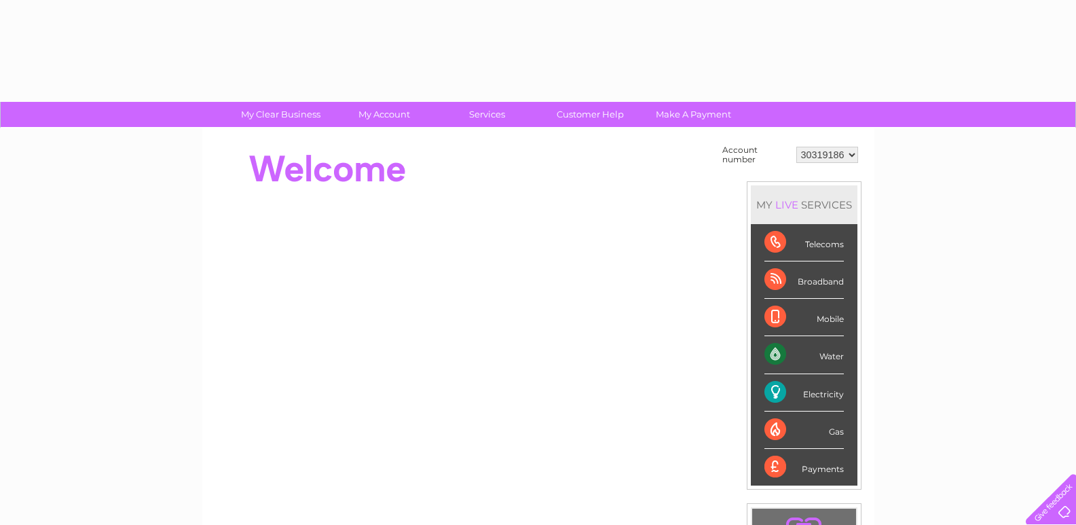 The image size is (1076, 525). Describe the element at coordinates (280, 114) in the screenshot. I see `a: My Clear Business` at that location.